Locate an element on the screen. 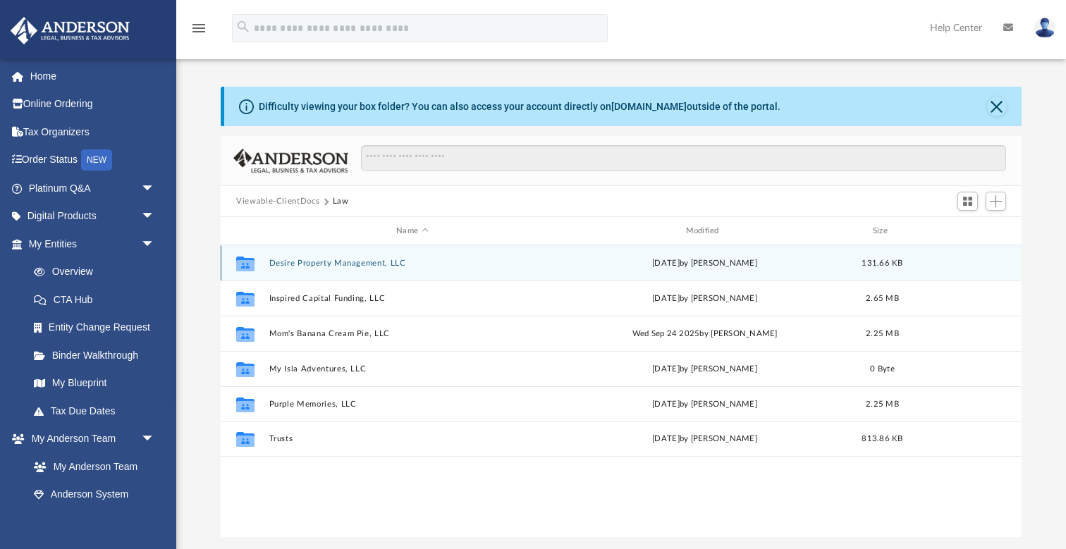 The image size is (1066, 549). button: Close is located at coordinates (997, 106).